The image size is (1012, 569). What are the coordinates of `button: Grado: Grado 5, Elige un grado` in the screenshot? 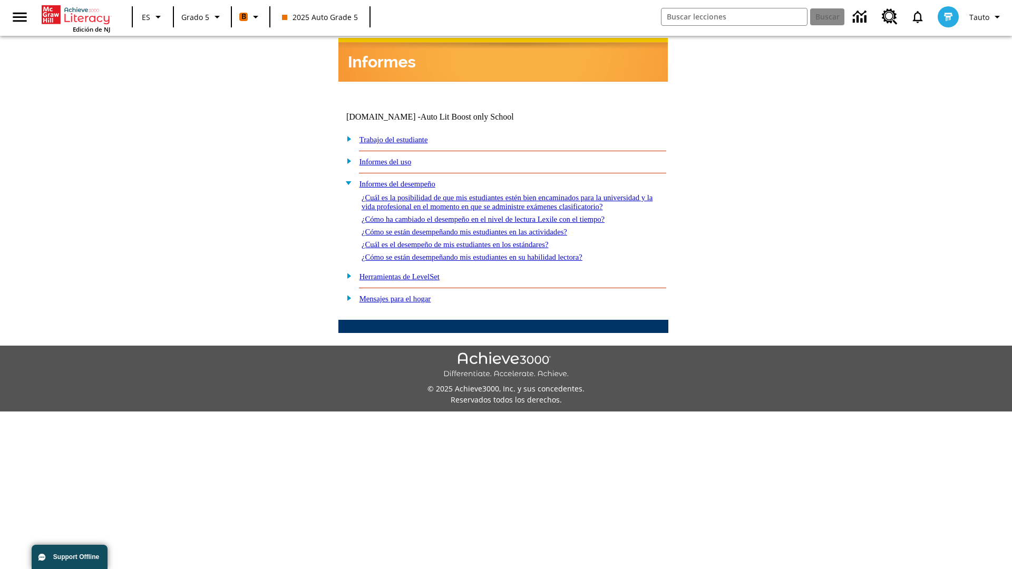 It's located at (202, 17).